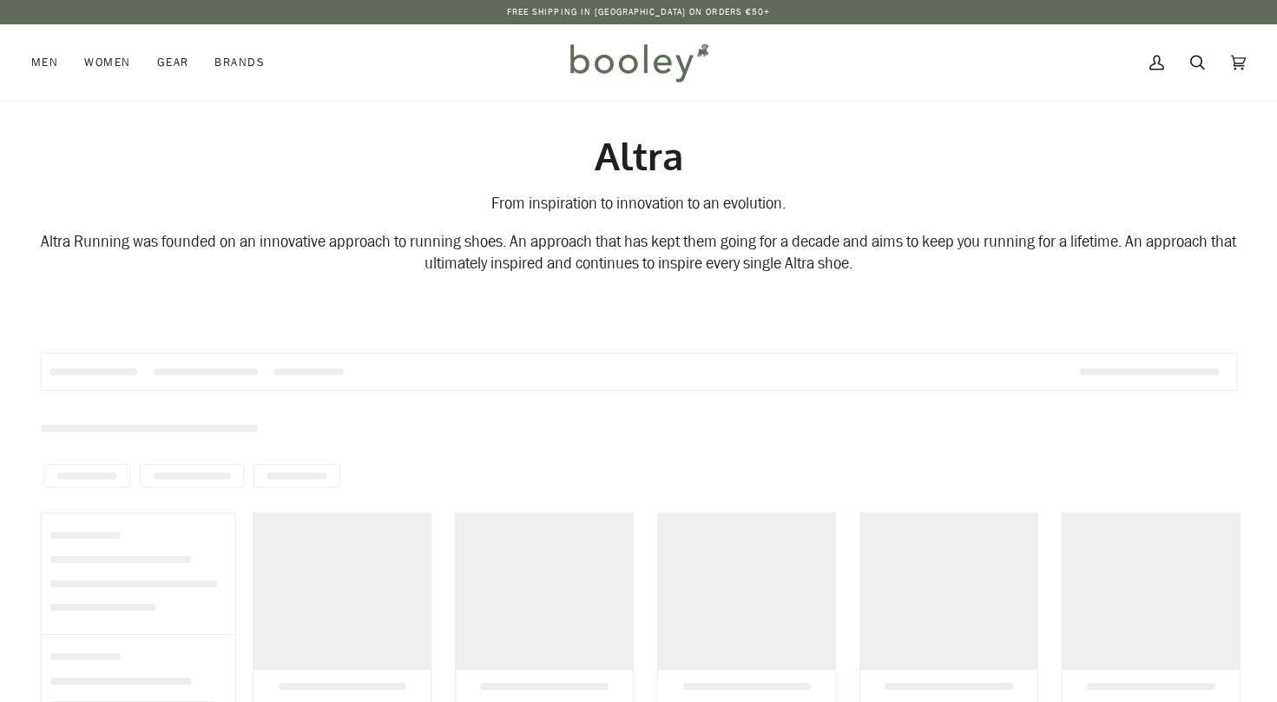 The image size is (1277, 702). What do you see at coordinates (51, 63) in the screenshot?
I see `div: Men` at bounding box center [51, 63].